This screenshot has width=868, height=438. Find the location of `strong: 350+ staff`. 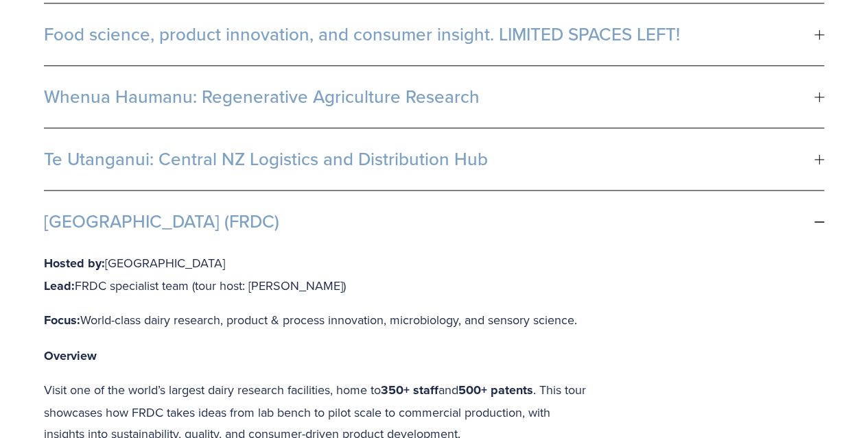

strong: 350+ staff is located at coordinates (410, 390).